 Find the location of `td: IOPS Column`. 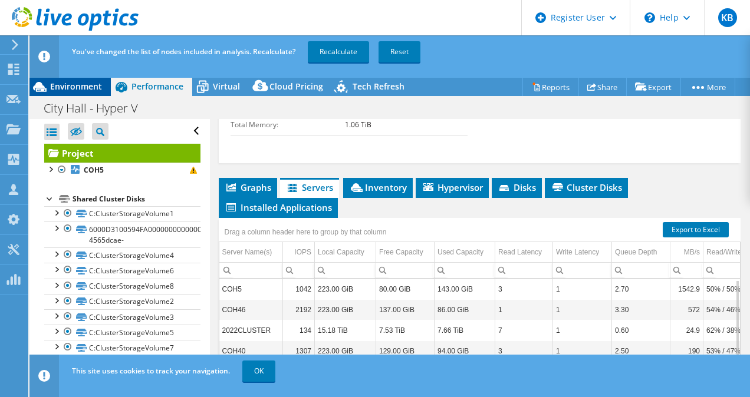

td: IOPS Column is located at coordinates (299, 252).